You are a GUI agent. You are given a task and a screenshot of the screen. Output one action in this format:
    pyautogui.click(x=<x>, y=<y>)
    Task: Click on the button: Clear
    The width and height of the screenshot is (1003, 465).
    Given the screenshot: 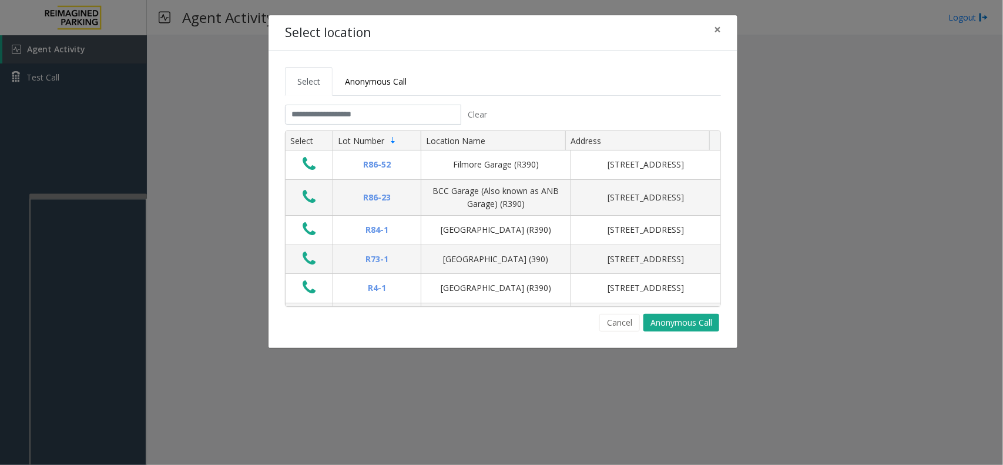 What is the action you would take?
    pyautogui.click(x=478, y=115)
    